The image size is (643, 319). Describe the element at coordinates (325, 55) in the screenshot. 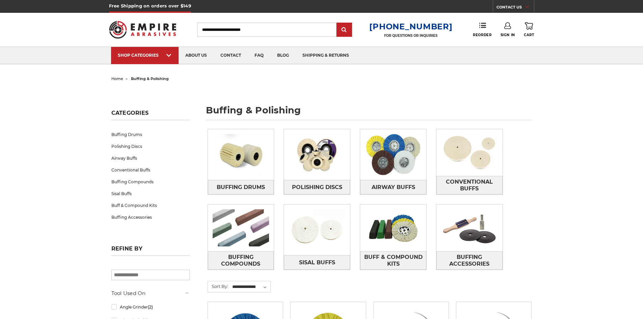

I see `a: shipping & returns` at that location.